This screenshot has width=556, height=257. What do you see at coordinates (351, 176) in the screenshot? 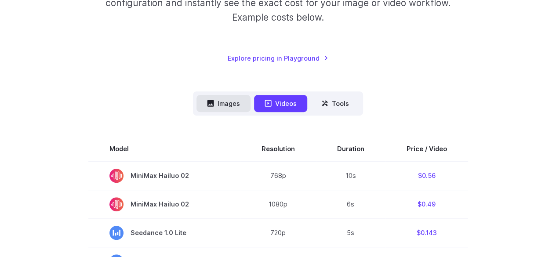
I see `td: 10s` at bounding box center [351, 176].